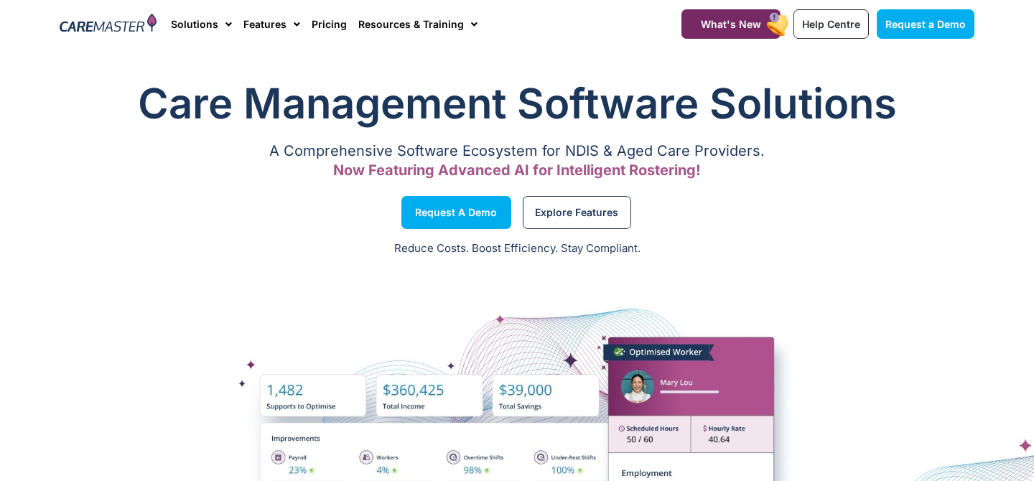 Image resolution: width=1034 pixels, height=481 pixels. What do you see at coordinates (577, 213) in the screenshot?
I see `span: Explore Features` at bounding box center [577, 213].